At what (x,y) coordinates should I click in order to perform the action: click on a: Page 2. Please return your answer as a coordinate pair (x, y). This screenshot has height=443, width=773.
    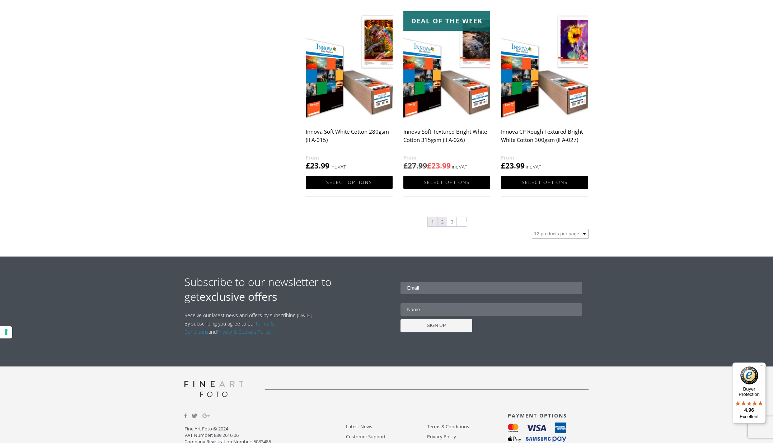
    Looking at the image, I should click on (442, 222).